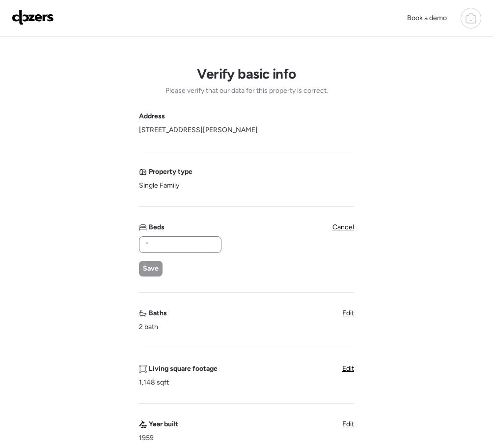 The image size is (493, 443). I want to click on span: Cancel, so click(344, 227).